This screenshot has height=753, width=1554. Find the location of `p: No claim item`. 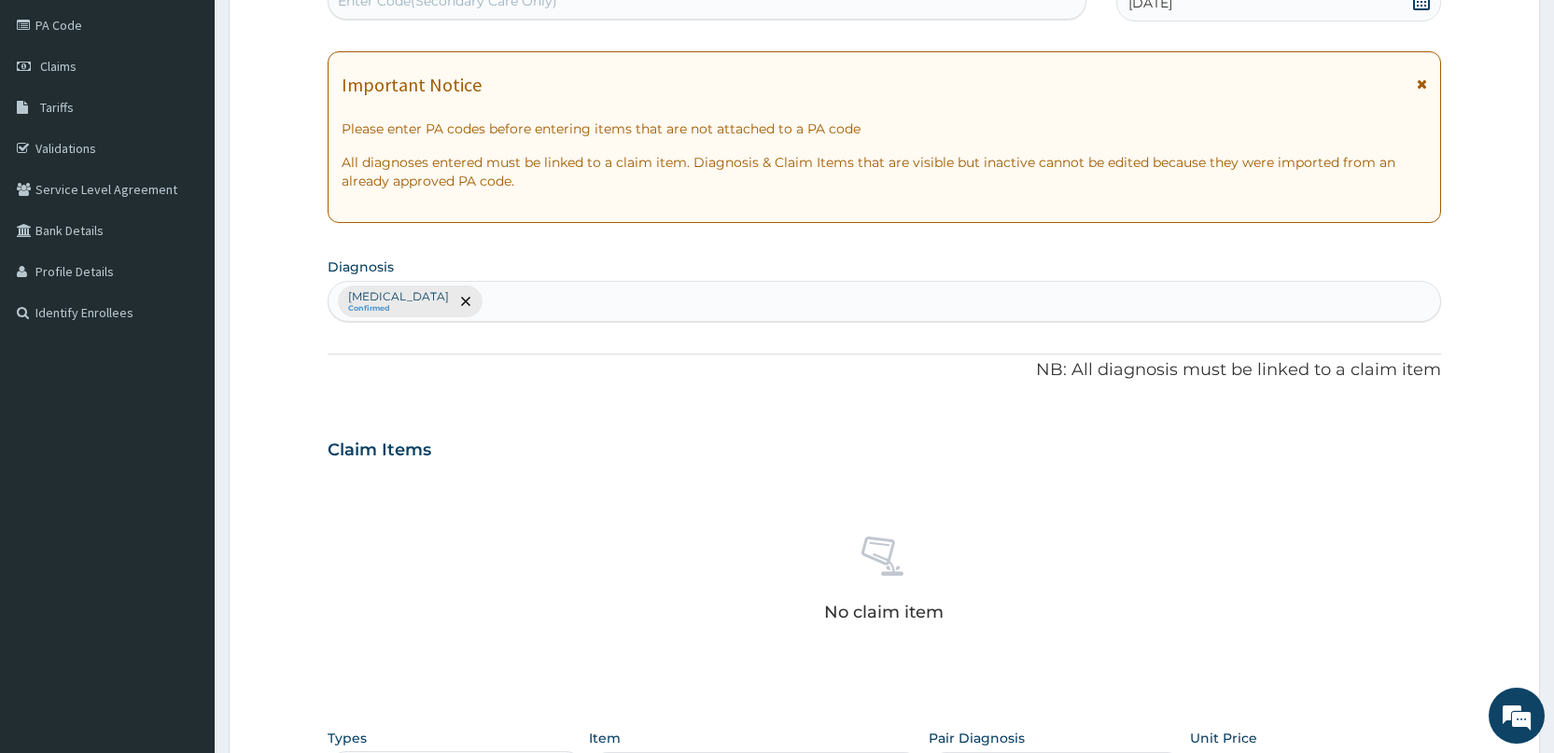

p: No claim item is located at coordinates (884, 612).